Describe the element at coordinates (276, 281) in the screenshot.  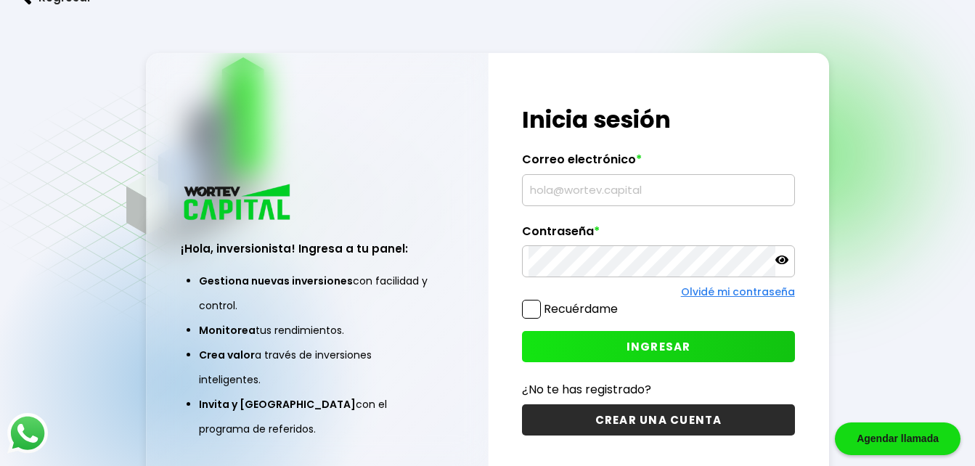
I see `span: Gestiona nuevas inversiones` at that location.